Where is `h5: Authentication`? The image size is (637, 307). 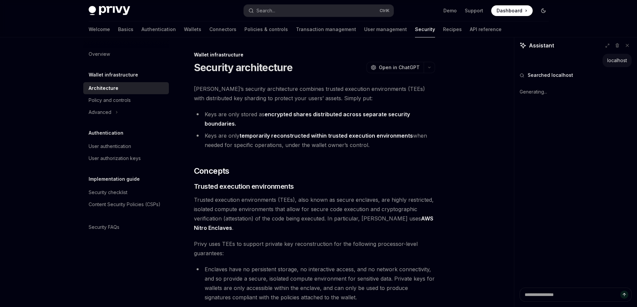
h5: Authentication is located at coordinates (106, 133).